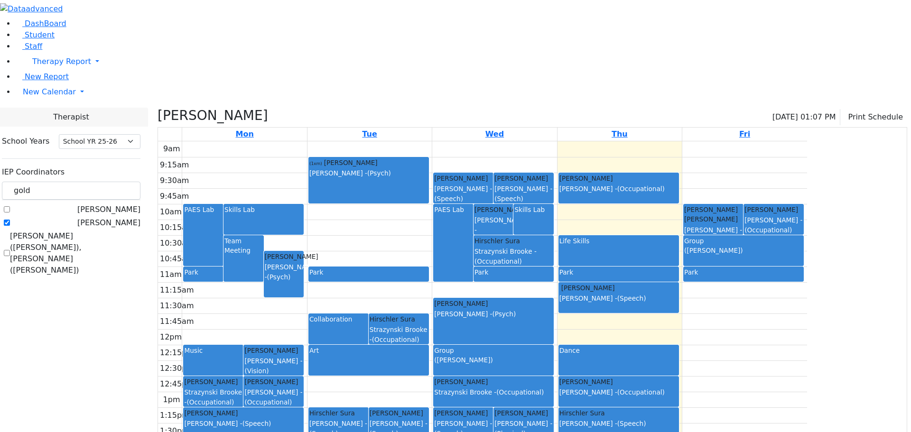 The width and height of the screenshot is (911, 432). What do you see at coordinates (62, 61) in the screenshot?
I see `span: Therapy Report` at bounding box center [62, 61].